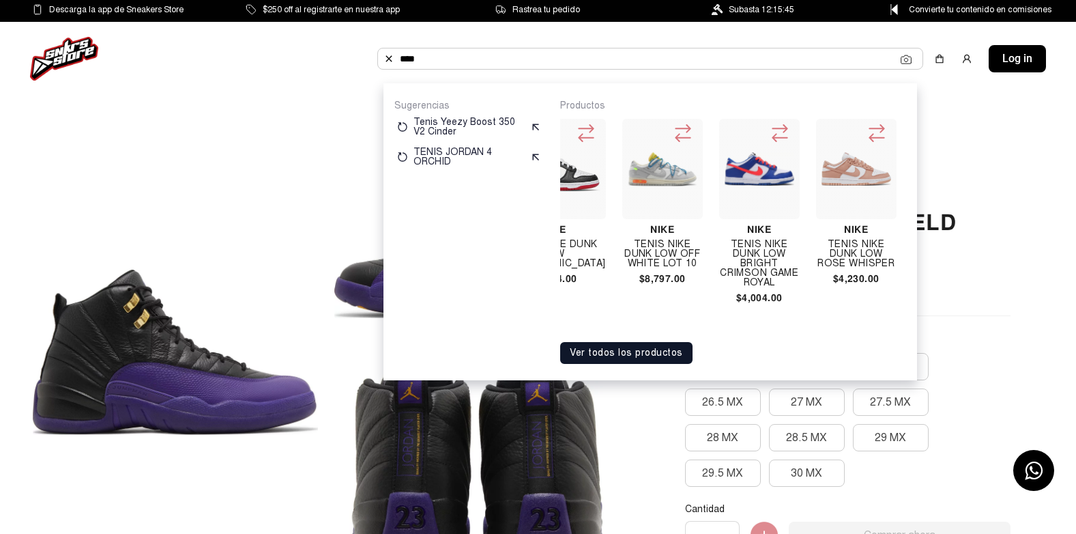 The height and width of the screenshot is (534, 1076). I want to click on button: 30 MX, so click(806, 473).